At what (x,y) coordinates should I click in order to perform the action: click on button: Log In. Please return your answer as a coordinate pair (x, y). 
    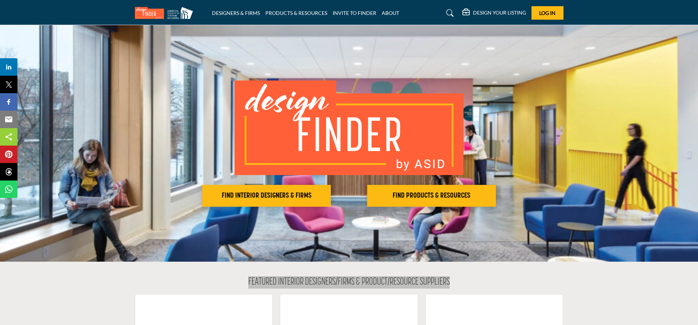
    Looking at the image, I should click on (548, 13).